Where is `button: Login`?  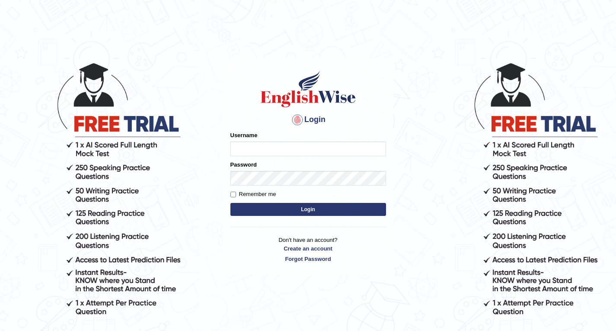
button: Login is located at coordinates (308, 209).